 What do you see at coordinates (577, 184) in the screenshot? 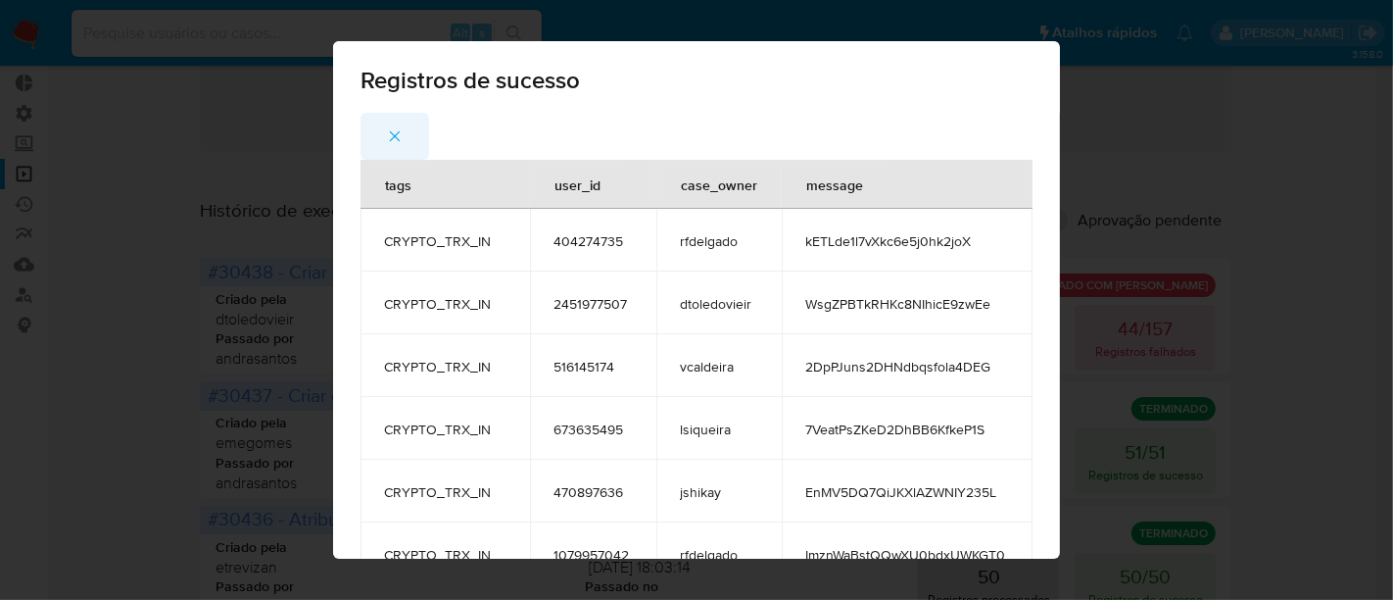
I see `div: user_id` at bounding box center [577, 184].